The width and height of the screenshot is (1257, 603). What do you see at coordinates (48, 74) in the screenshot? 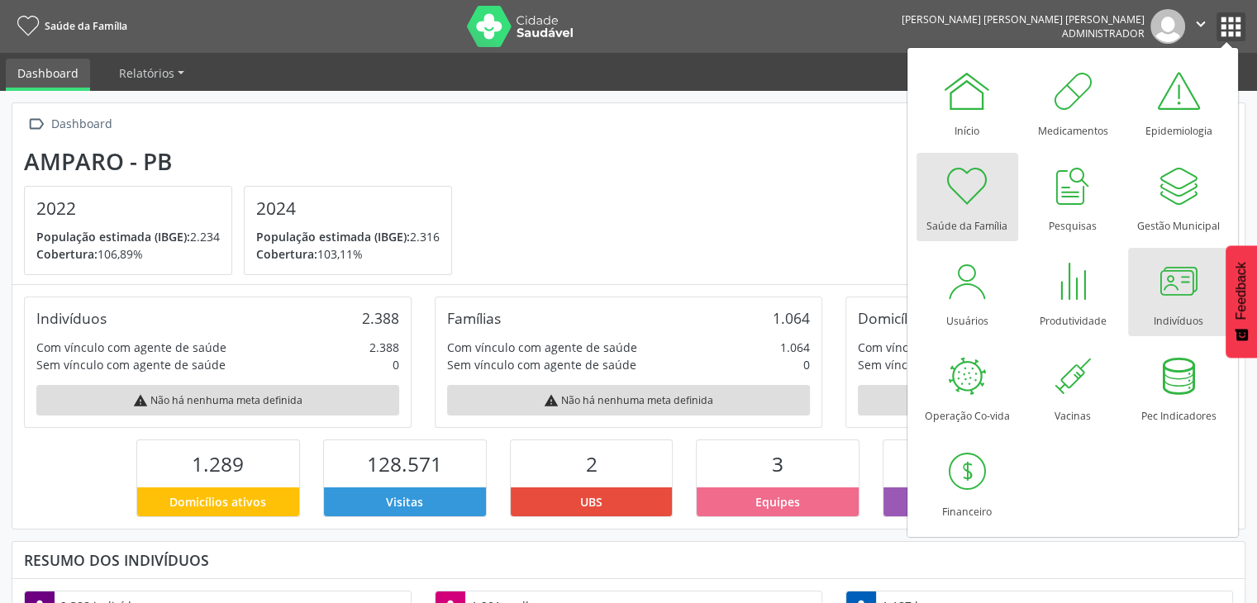
I see `a: Dashboard` at bounding box center [48, 74].